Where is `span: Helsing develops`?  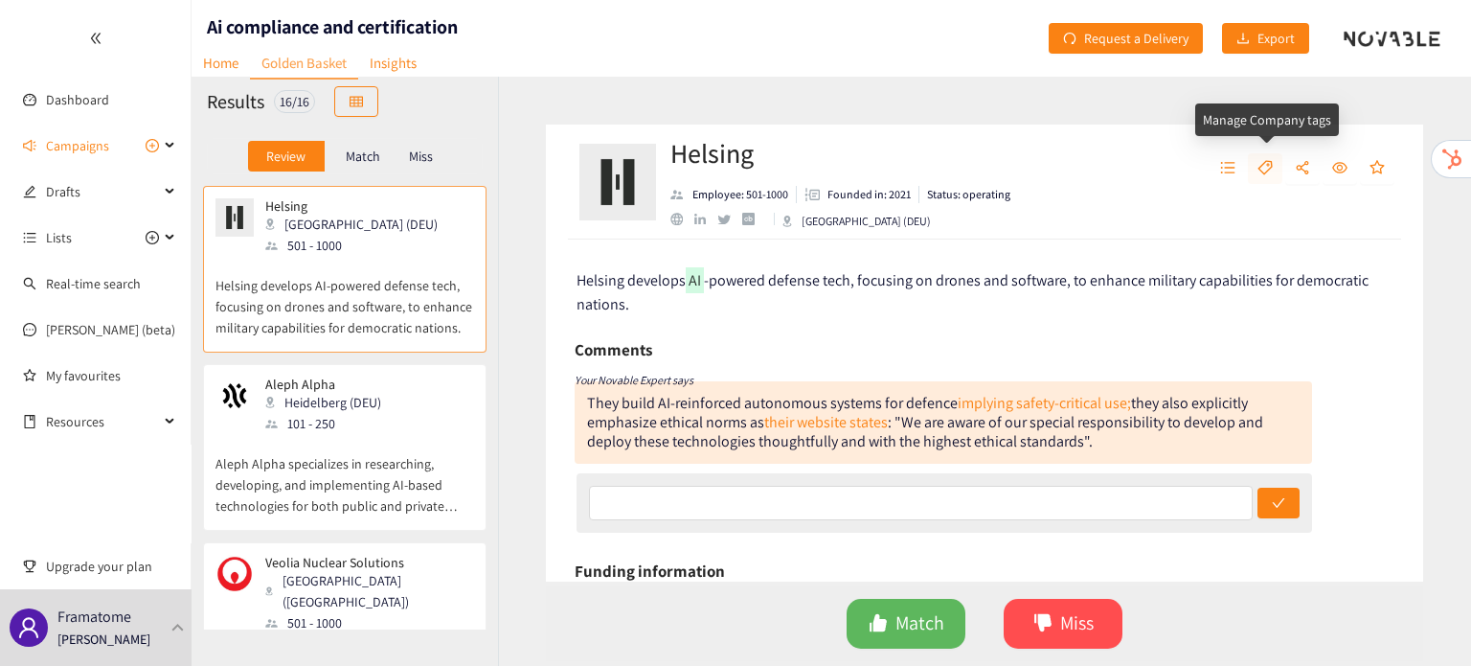
span: Helsing develops is located at coordinates (631, 280).